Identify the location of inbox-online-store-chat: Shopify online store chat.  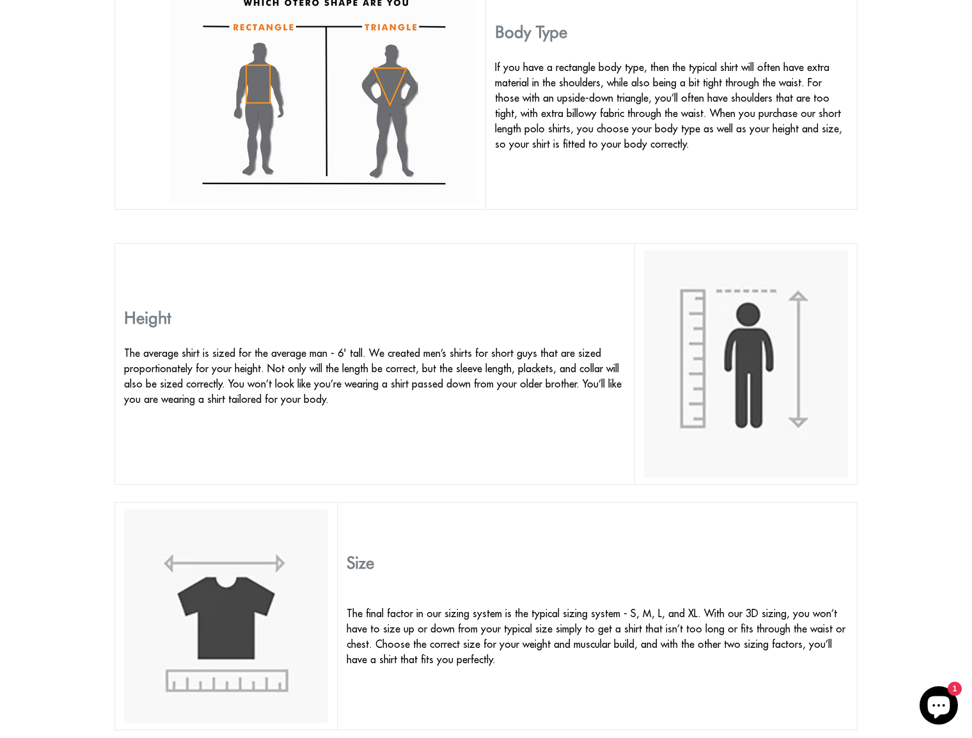
(939, 706).